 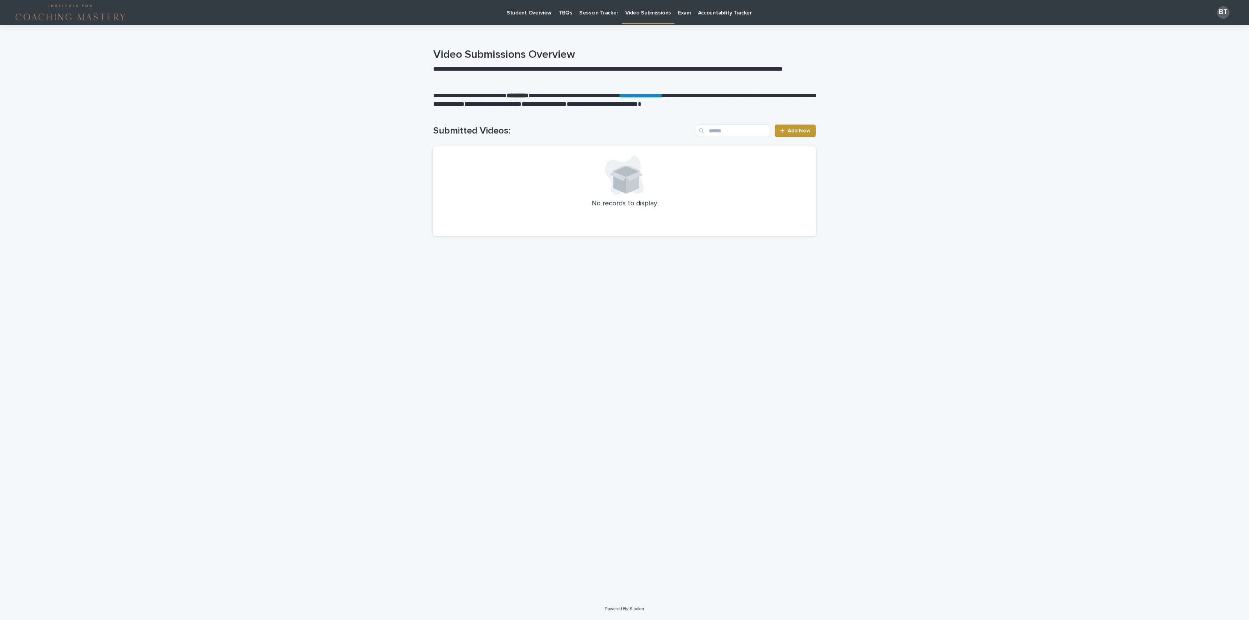 What do you see at coordinates (624, 55) in the screenshot?
I see `h1: Video Submissions Overview` at bounding box center [624, 55].